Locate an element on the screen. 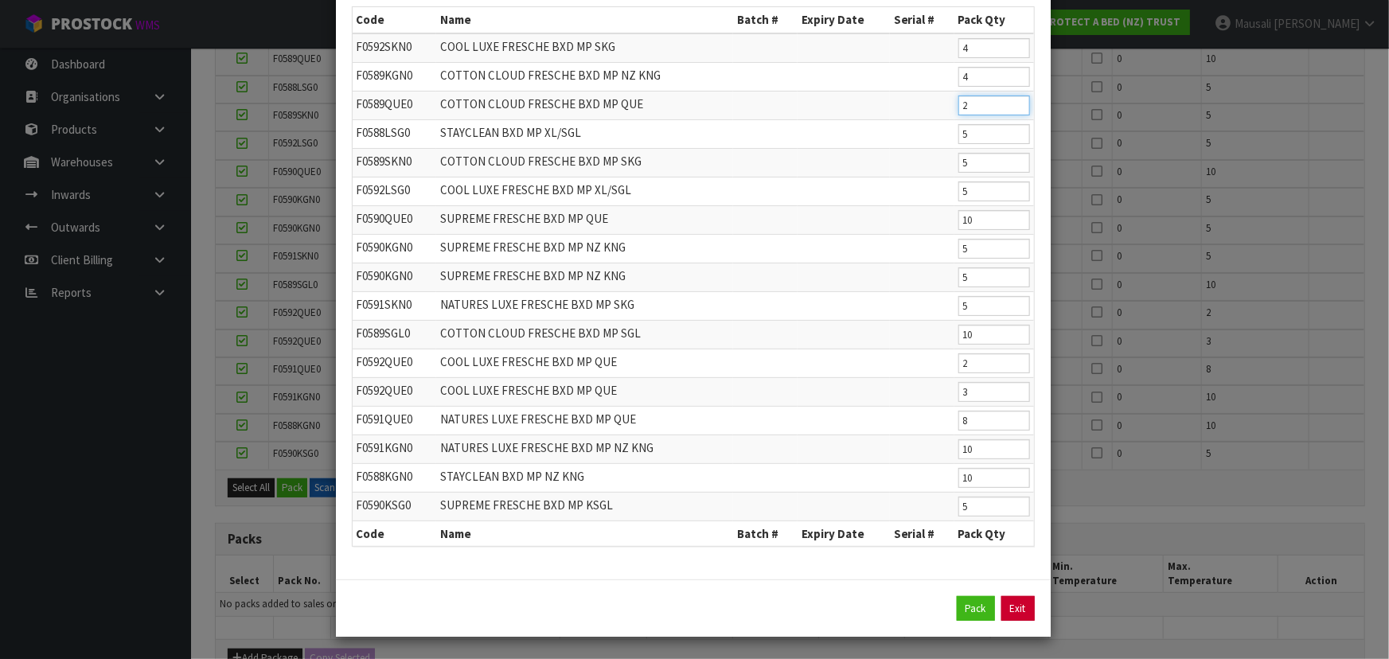 The image size is (1389, 659). span: F0588KGN0 is located at coordinates (384, 476).